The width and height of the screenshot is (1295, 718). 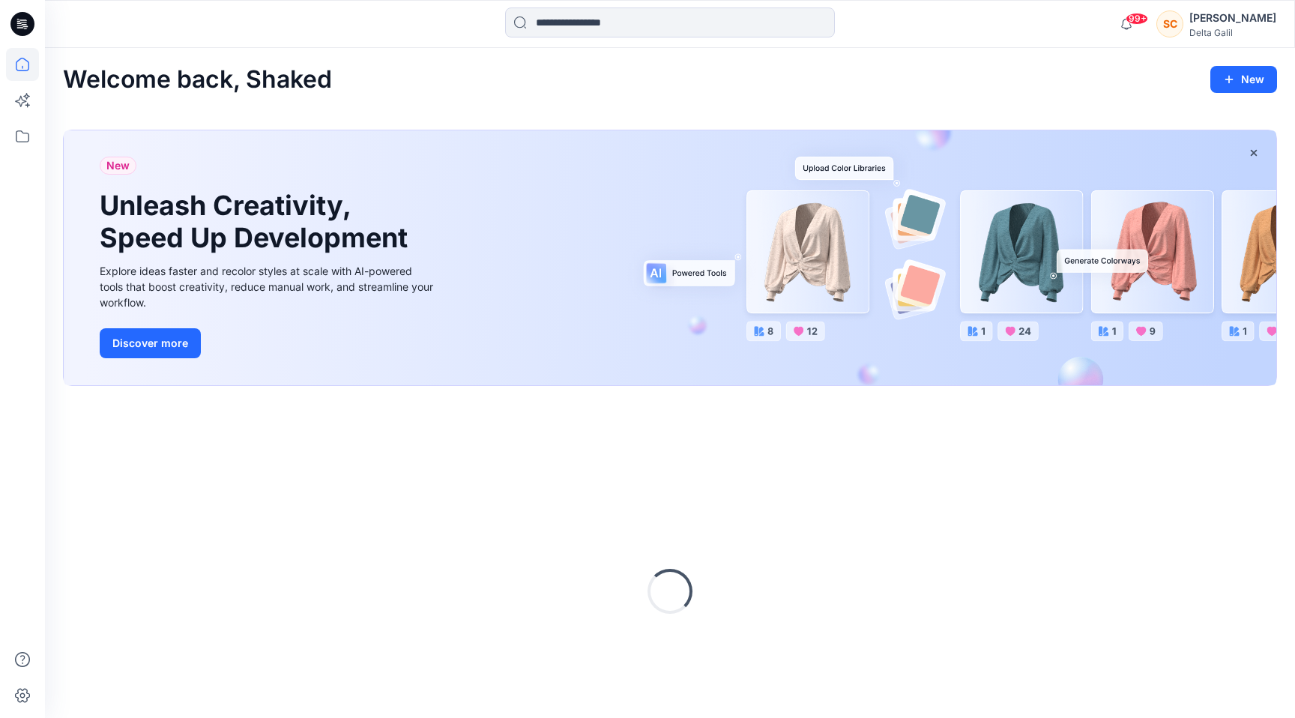 I want to click on a: Discover more, so click(x=268, y=343).